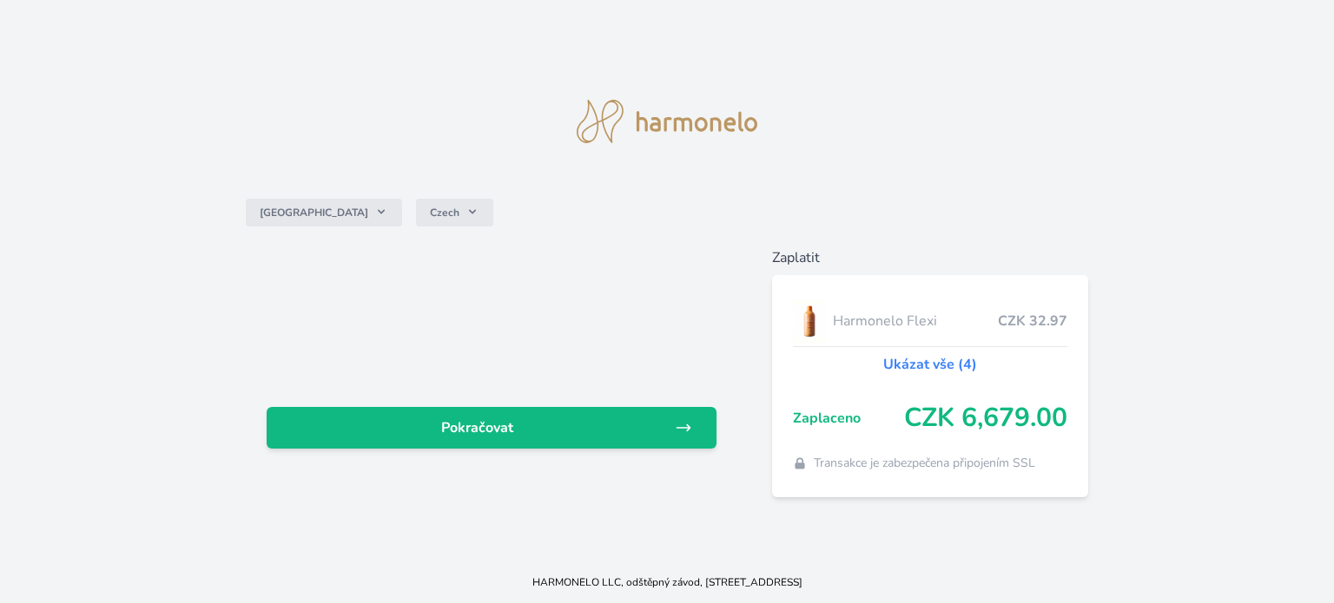  What do you see at coordinates (985, 419) in the screenshot?
I see `span: CZK 6,679.00` at bounding box center [985, 419].